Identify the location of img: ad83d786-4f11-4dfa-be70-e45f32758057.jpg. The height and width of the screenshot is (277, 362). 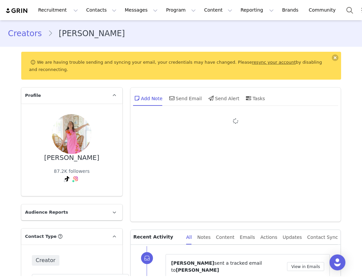
(72, 134).